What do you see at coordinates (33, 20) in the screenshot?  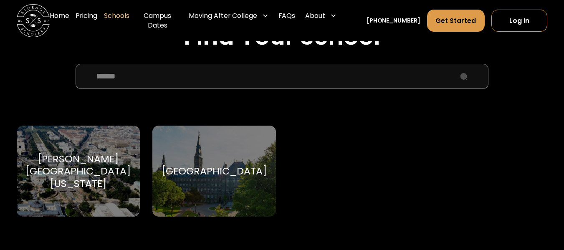 I see `img: Storage Scholars main logo` at bounding box center [33, 20].